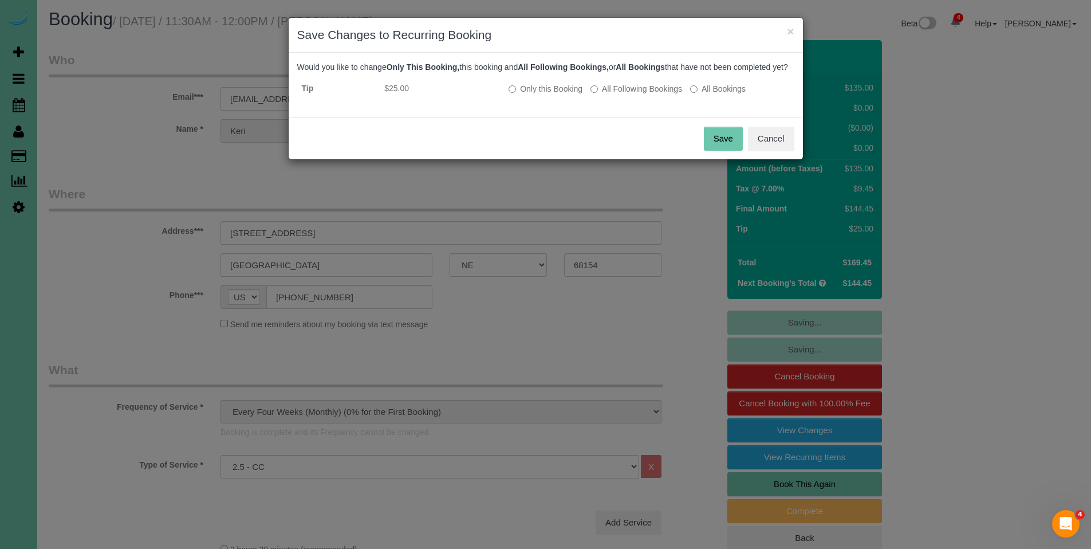 Image resolution: width=1091 pixels, height=549 pixels. What do you see at coordinates (717, 89) in the screenshot?
I see `label: All bookings that have not been completed yet will be changed.` at bounding box center [717, 89].